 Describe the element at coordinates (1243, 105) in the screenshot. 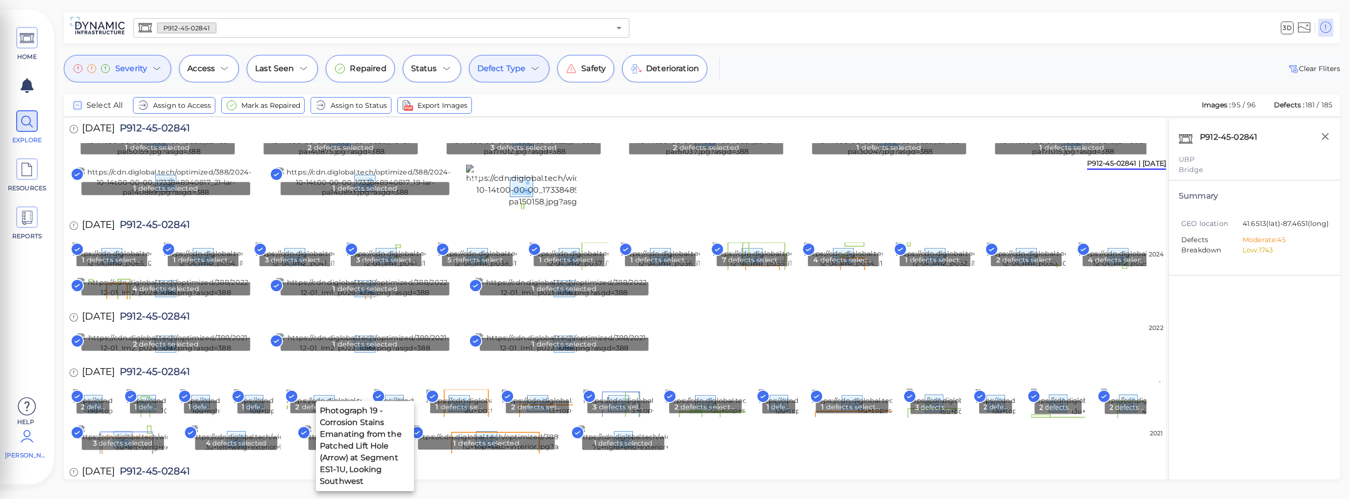

I see `span: 95 / 96` at that location.